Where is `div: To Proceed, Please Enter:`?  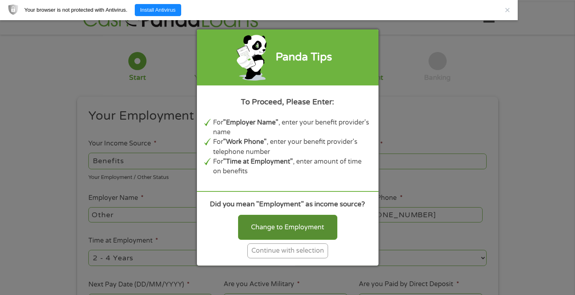 div: To Proceed, Please Enter: is located at coordinates (288, 102).